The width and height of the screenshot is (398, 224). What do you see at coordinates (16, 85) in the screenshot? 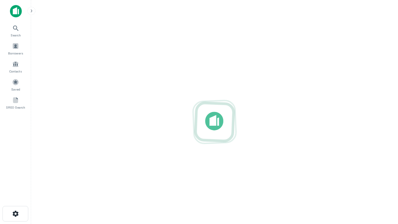
I see `div: Saved` at bounding box center [16, 85].